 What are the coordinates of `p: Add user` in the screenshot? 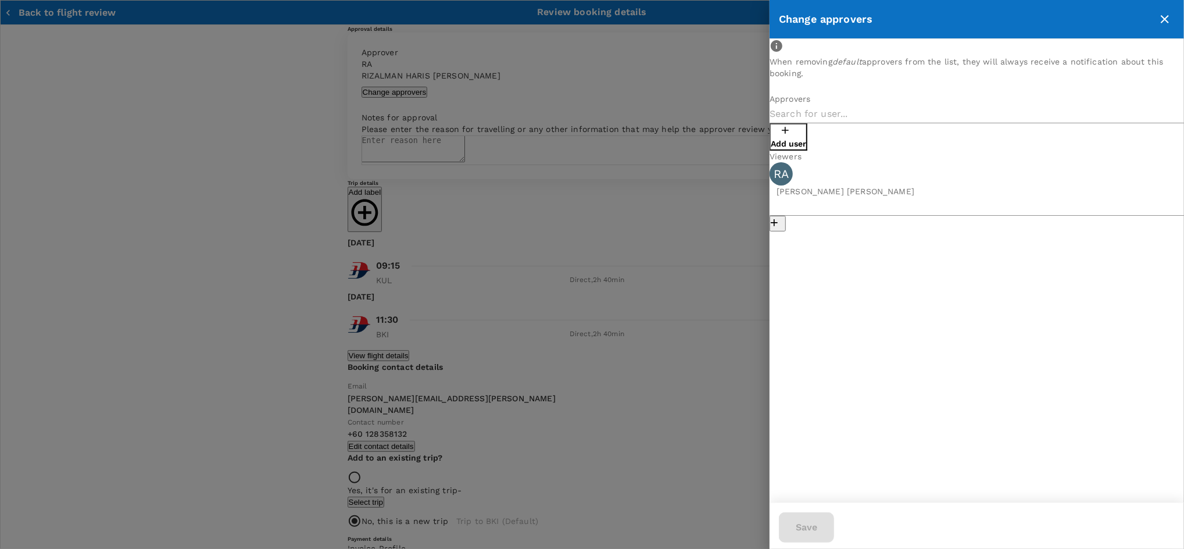 It's located at (788, 144).